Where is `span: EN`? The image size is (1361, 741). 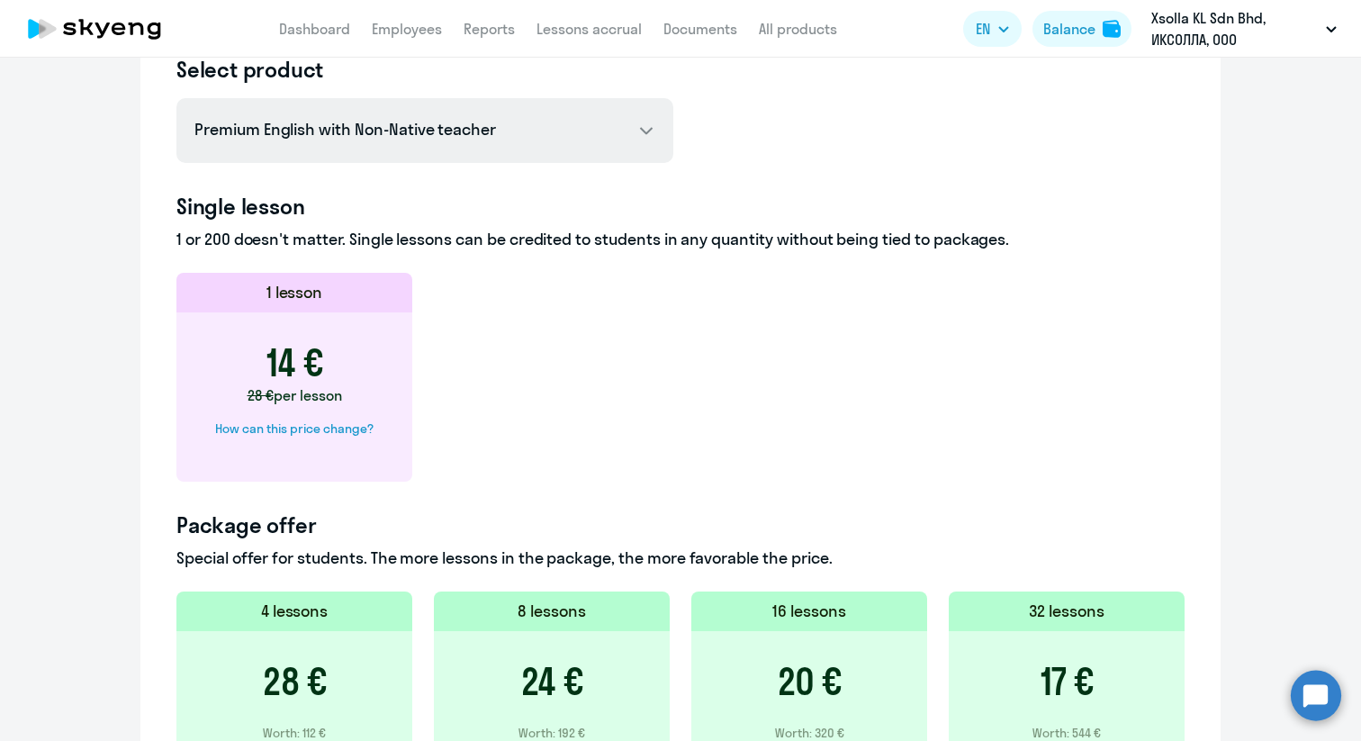 span: EN is located at coordinates (983, 29).